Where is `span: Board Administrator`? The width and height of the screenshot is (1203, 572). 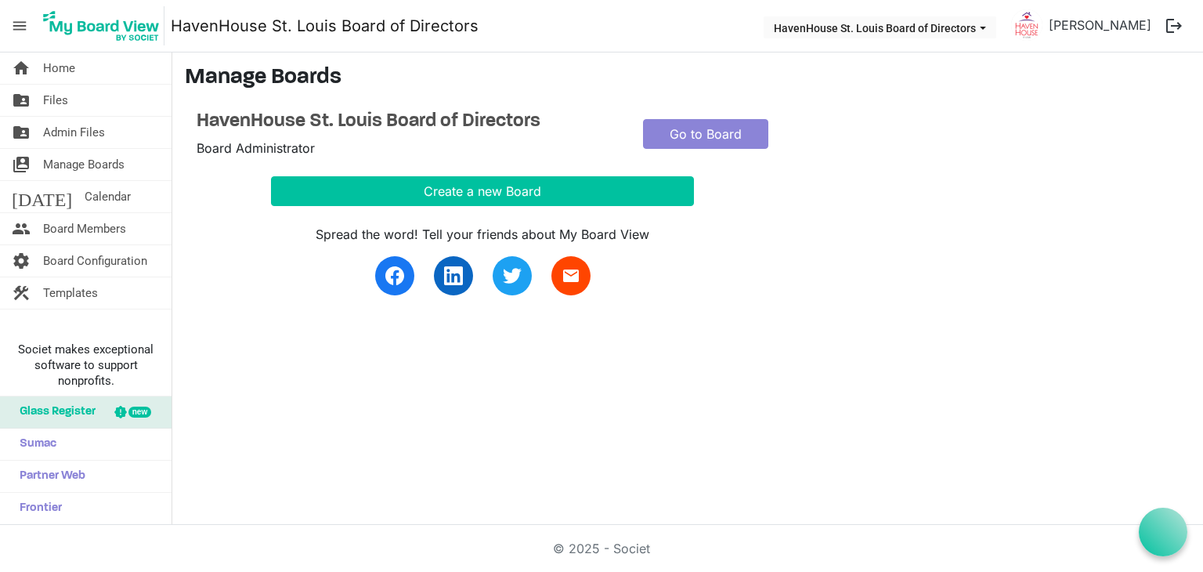 span: Board Administrator is located at coordinates (255, 148).